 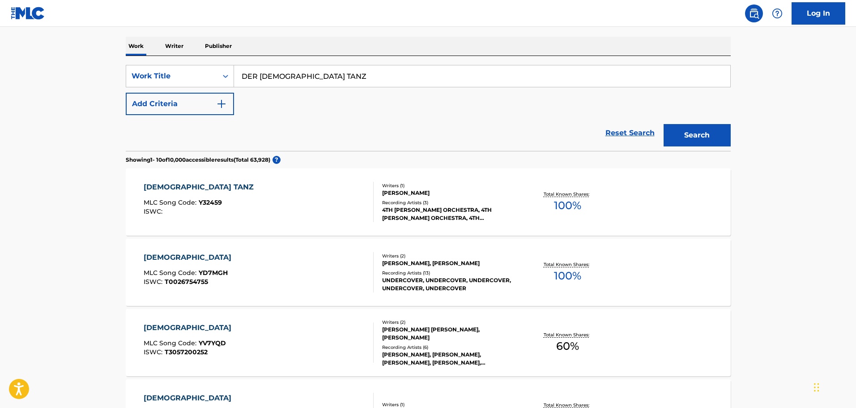 What do you see at coordinates (567, 346) in the screenshot?
I see `span: 60 %` at bounding box center [567, 346].